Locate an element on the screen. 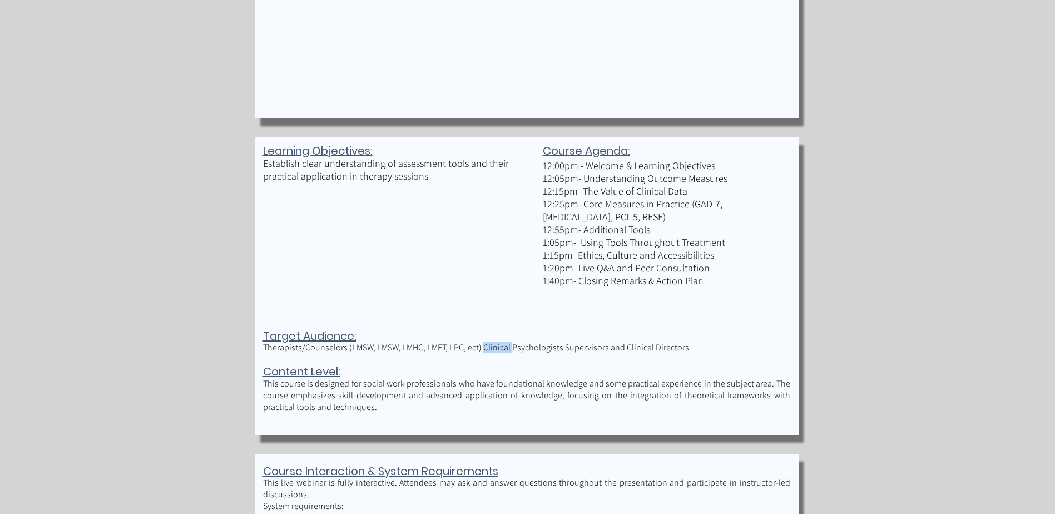  p: 1:20pm- Live Q&A and Peer Consultation is located at coordinates (665, 268).